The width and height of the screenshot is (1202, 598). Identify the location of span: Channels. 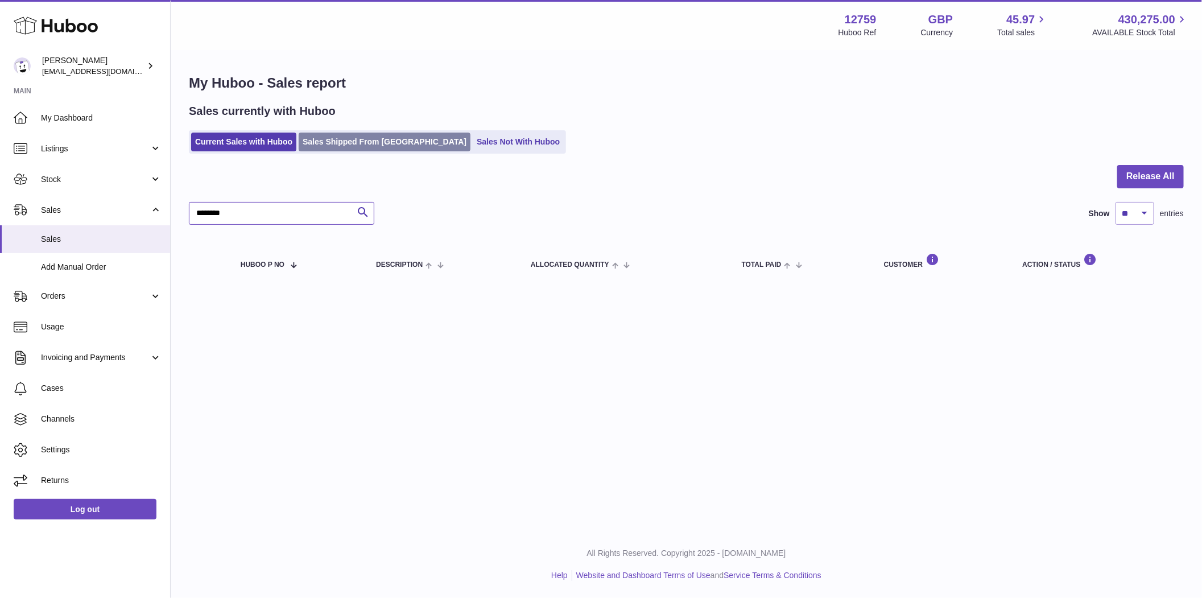
(101, 419).